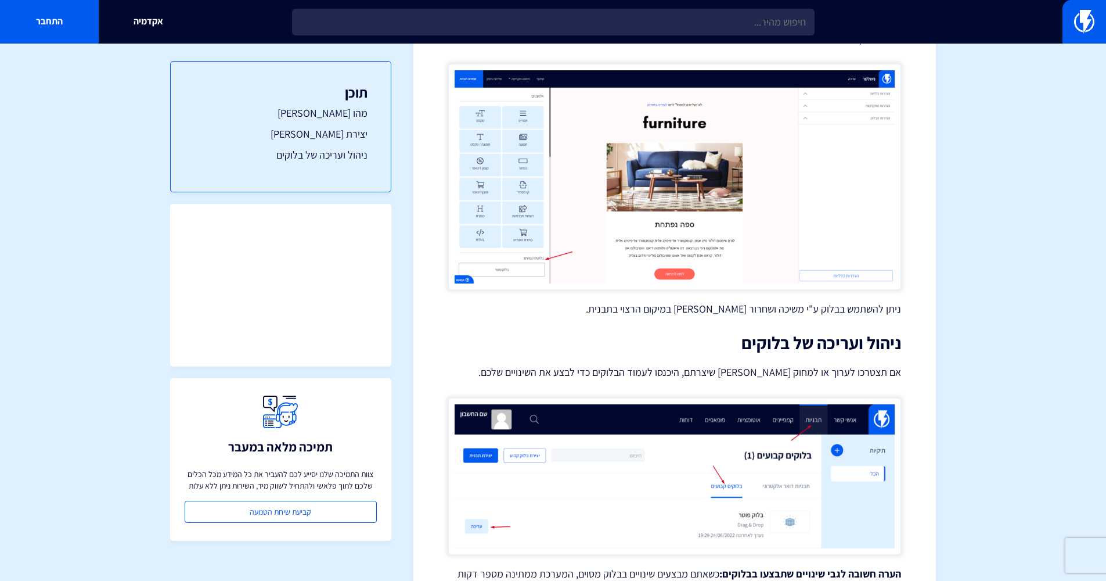 Image resolution: width=1106 pixels, height=581 pixels. Describe the element at coordinates (281, 155) in the screenshot. I see `a: ניהול ועריכה של בלוקים` at that location.